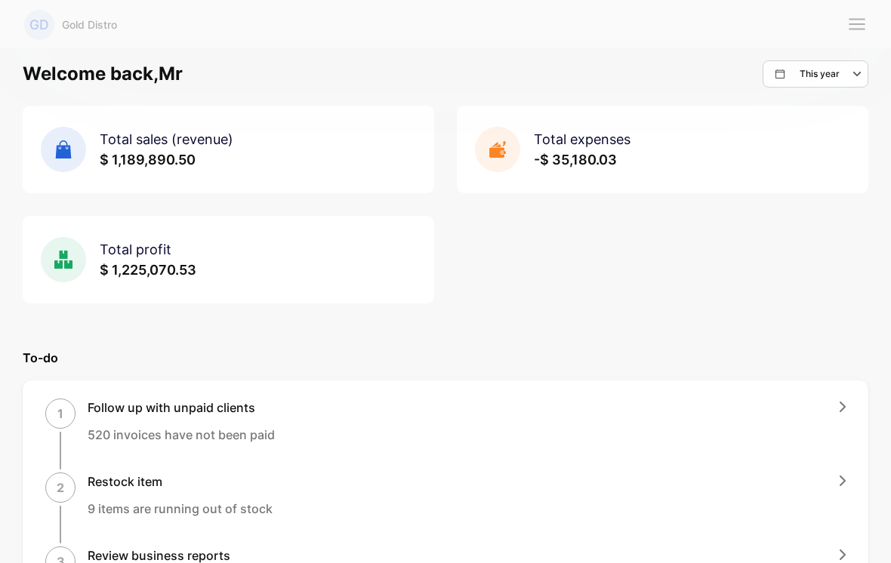  I want to click on p: To-do, so click(445, 358).